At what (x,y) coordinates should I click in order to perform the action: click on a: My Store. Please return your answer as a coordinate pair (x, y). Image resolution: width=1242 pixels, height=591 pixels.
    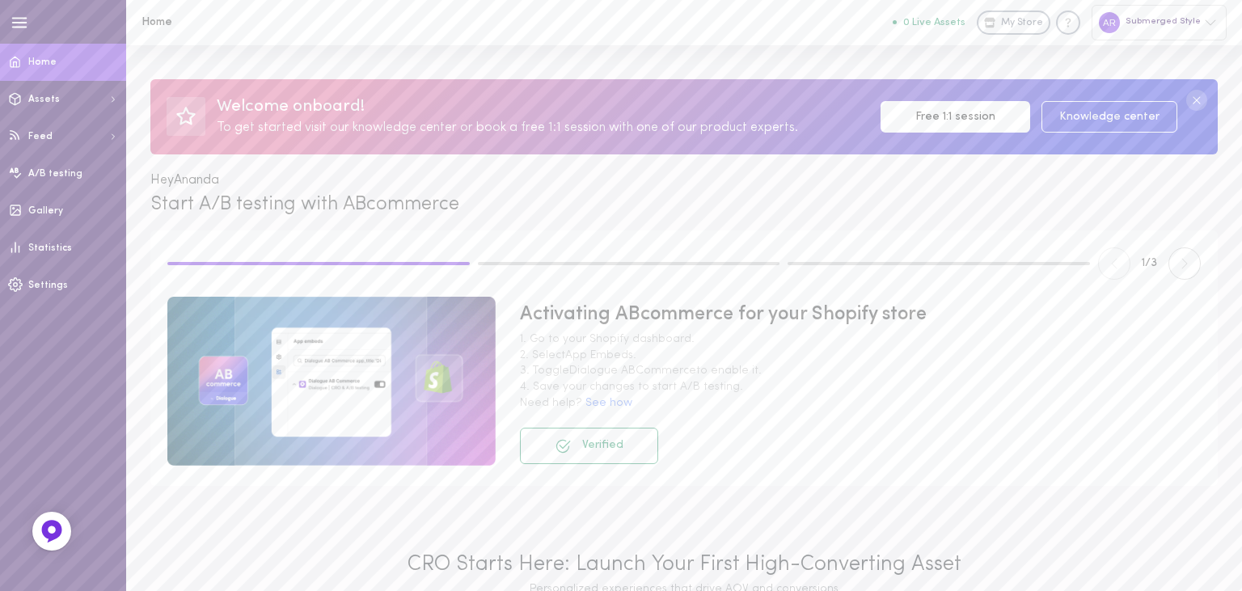
    Looking at the image, I should click on (1013, 23).